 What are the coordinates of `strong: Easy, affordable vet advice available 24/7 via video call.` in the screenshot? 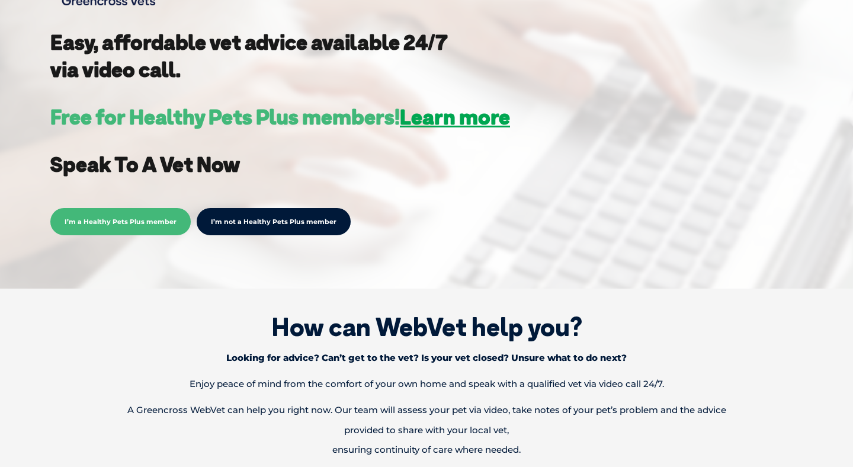 It's located at (249, 56).